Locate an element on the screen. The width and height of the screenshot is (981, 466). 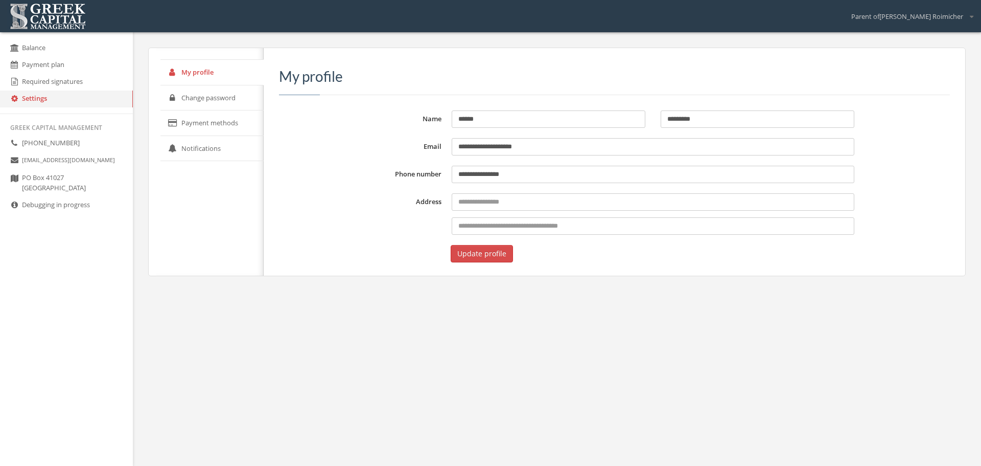
button: Update profile is located at coordinates (482, 253).